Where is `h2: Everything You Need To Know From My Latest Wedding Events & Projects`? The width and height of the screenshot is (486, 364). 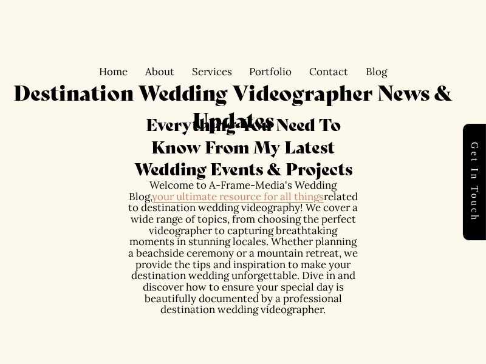 h2: Everything You Need To Know From My Latest Wedding Events & Projects is located at coordinates (243, 146).